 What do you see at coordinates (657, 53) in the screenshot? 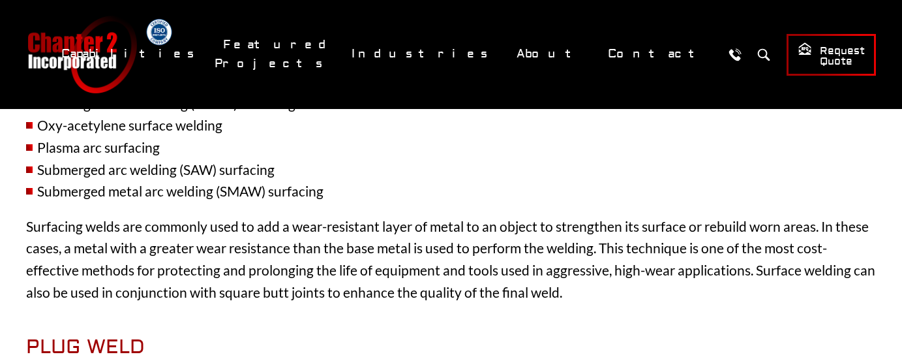
I see `a: Contact` at bounding box center [657, 53].